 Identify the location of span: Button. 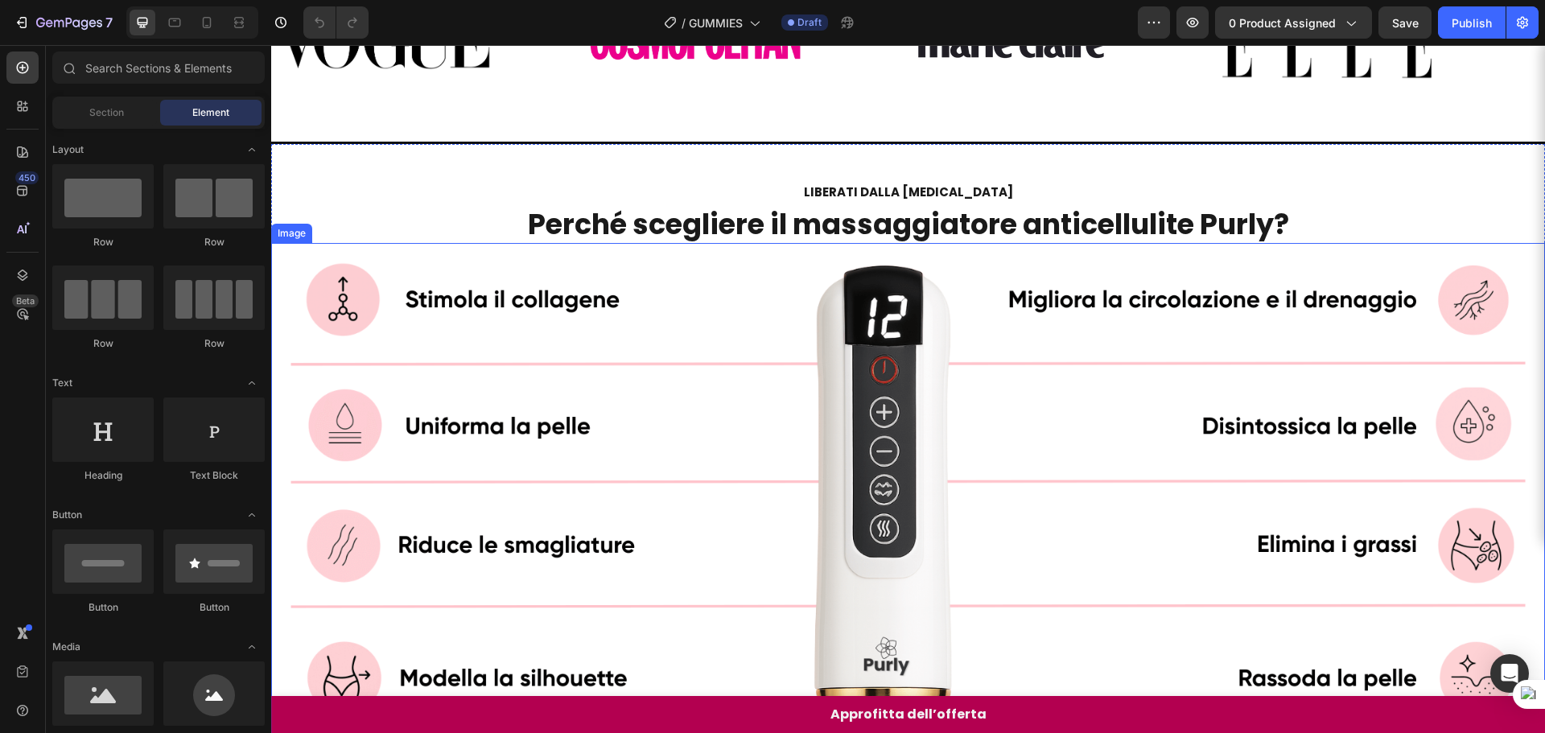
(67, 515).